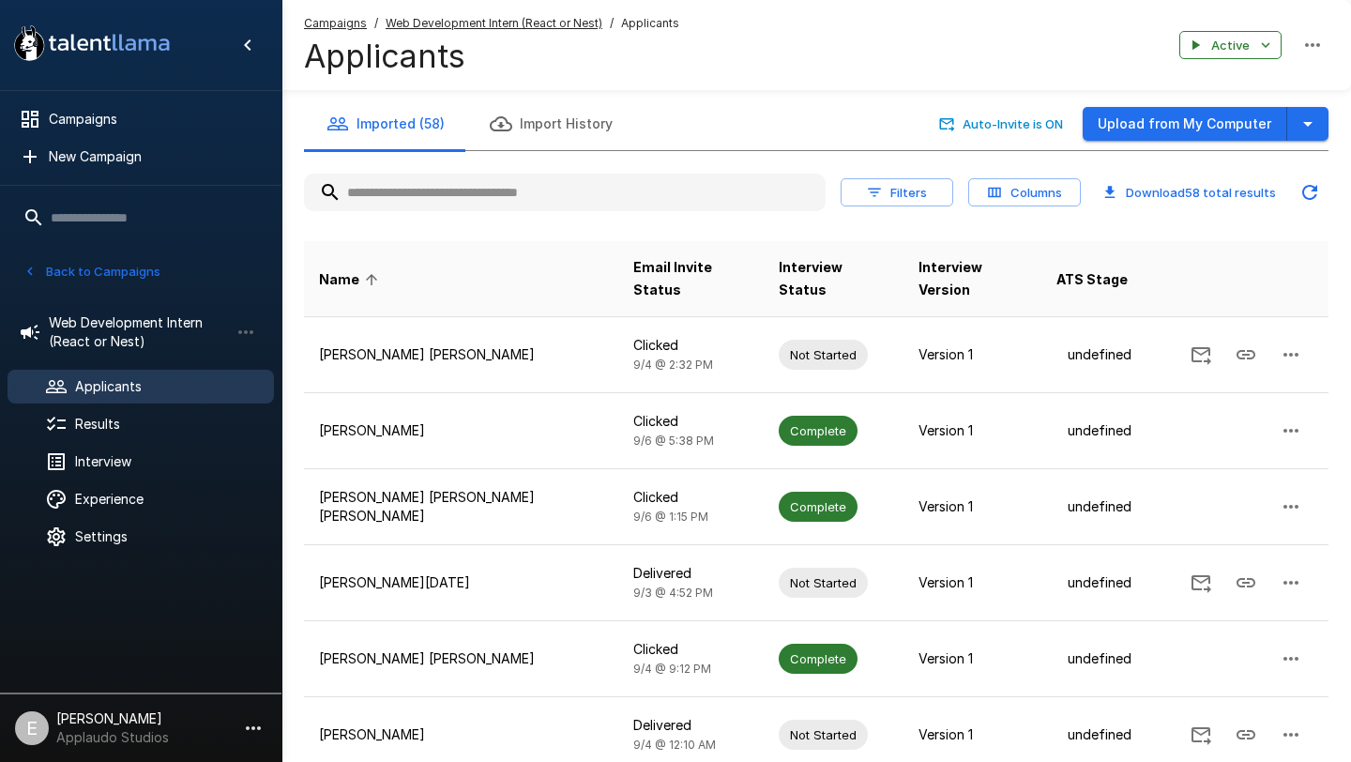 The image size is (1351, 762). Describe the element at coordinates (1309, 192) in the screenshot. I see `button: Updated Today - 11:23 AM` at that location.